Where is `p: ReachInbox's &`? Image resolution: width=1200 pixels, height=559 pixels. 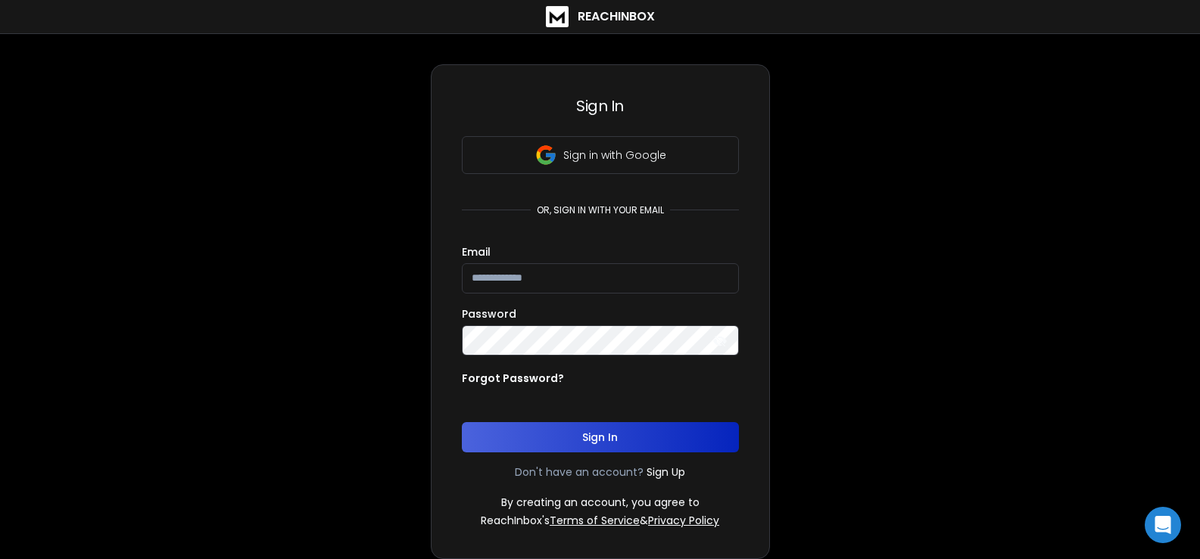 p: ReachInbox's & is located at coordinates (600, 521).